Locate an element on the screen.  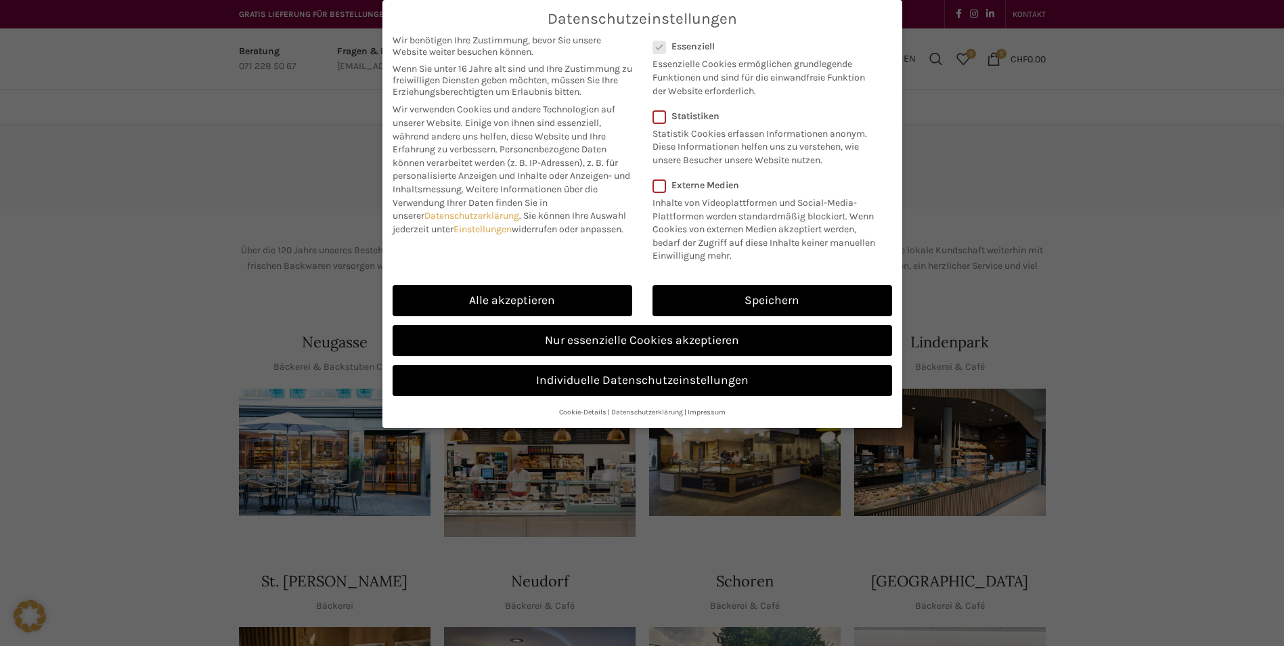
span: Wir verwenden Cookies und andere Technologien auf unserer Website. Einige von ihnen sind essenzie... is located at coordinates (504, 129).